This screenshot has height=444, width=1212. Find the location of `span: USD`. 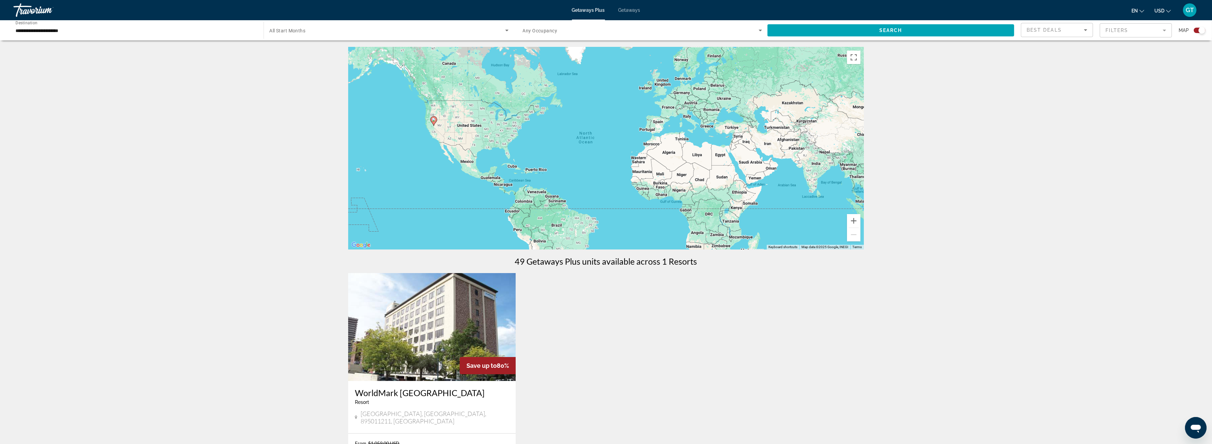

span: USD is located at coordinates (1160, 11).